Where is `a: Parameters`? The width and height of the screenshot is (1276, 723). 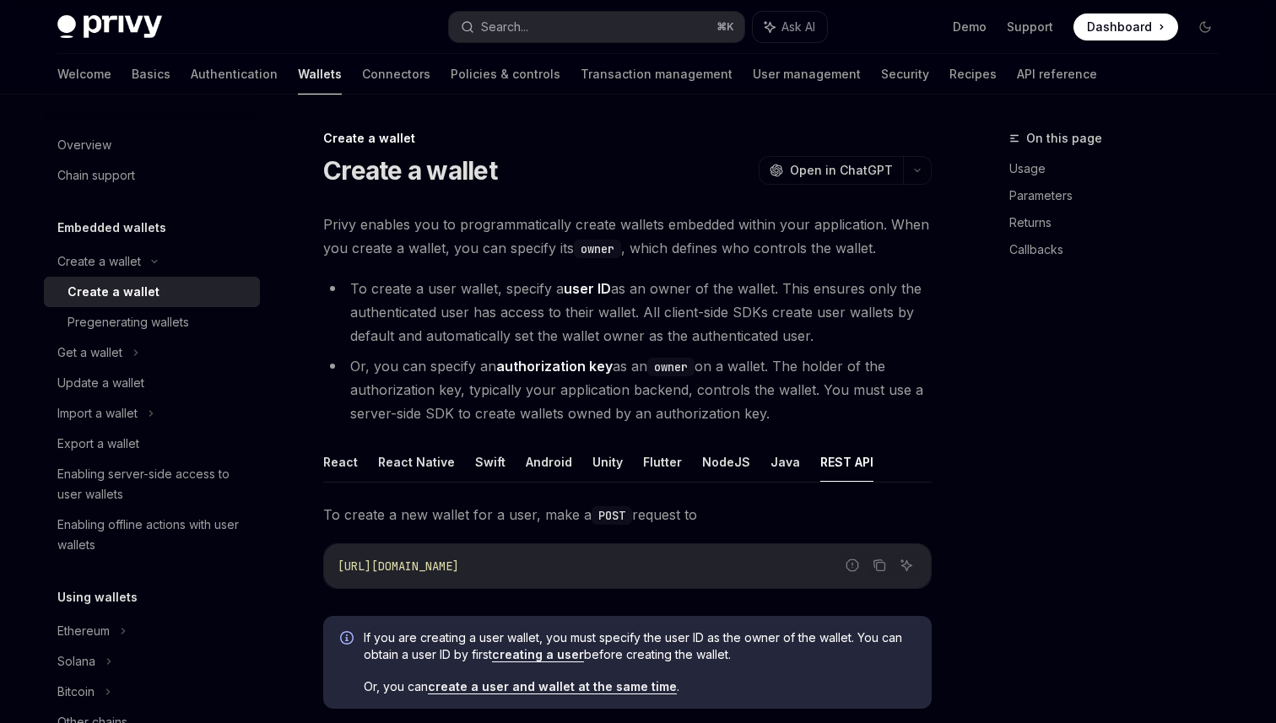
a: Parameters is located at coordinates (1121, 196).